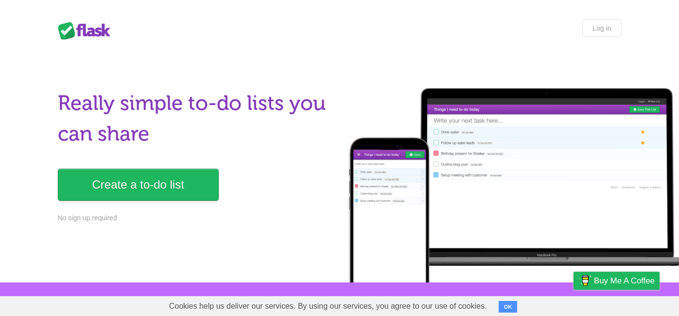  What do you see at coordinates (602, 28) in the screenshot?
I see `a: Log in` at bounding box center [602, 28].